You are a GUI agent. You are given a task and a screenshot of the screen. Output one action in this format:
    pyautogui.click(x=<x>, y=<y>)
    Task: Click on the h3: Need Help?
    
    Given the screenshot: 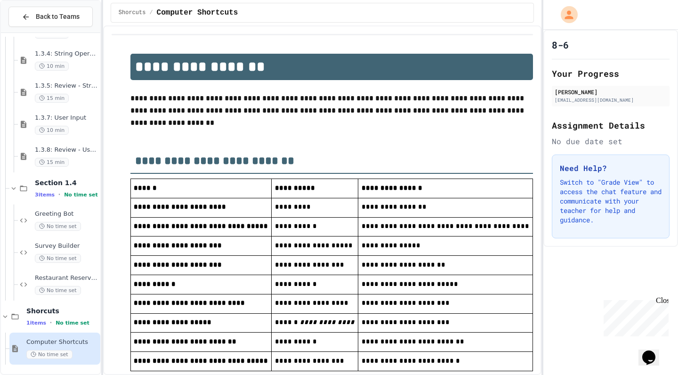 What is the action you would take?
    pyautogui.click(x=610, y=168)
    